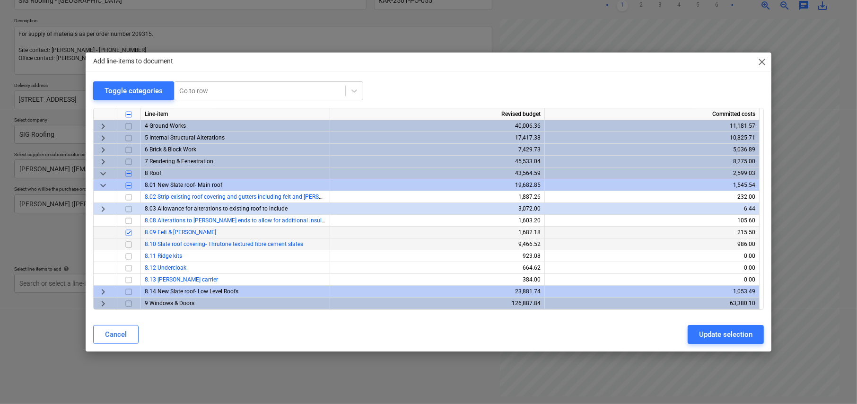 The image size is (857, 404). I want to click on span: 8.03 Allowance for alterations to existing roof to include, so click(216, 209).